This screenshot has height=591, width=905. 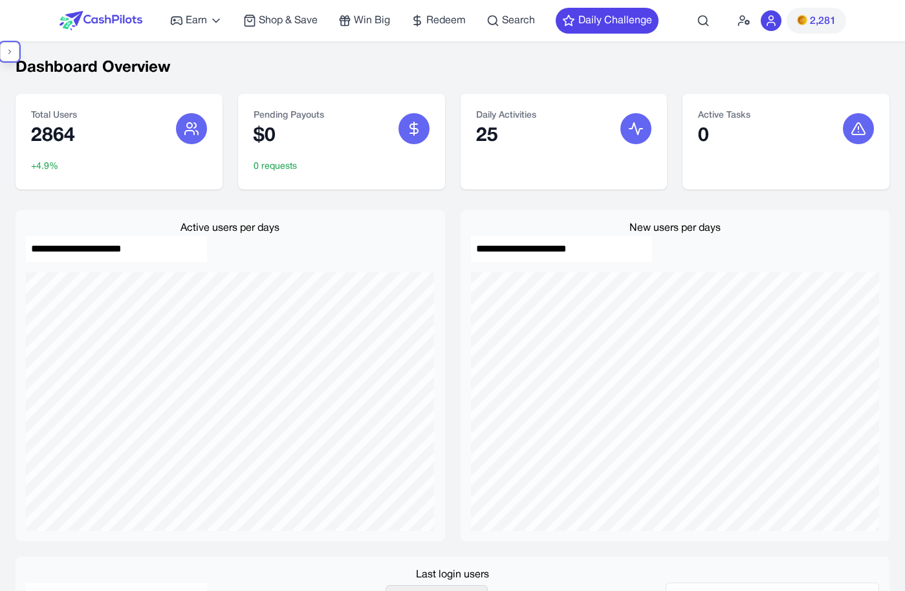 I want to click on p: 2864, so click(x=54, y=136).